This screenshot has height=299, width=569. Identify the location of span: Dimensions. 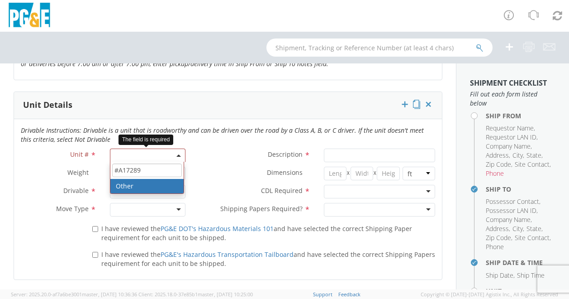
(285, 172).